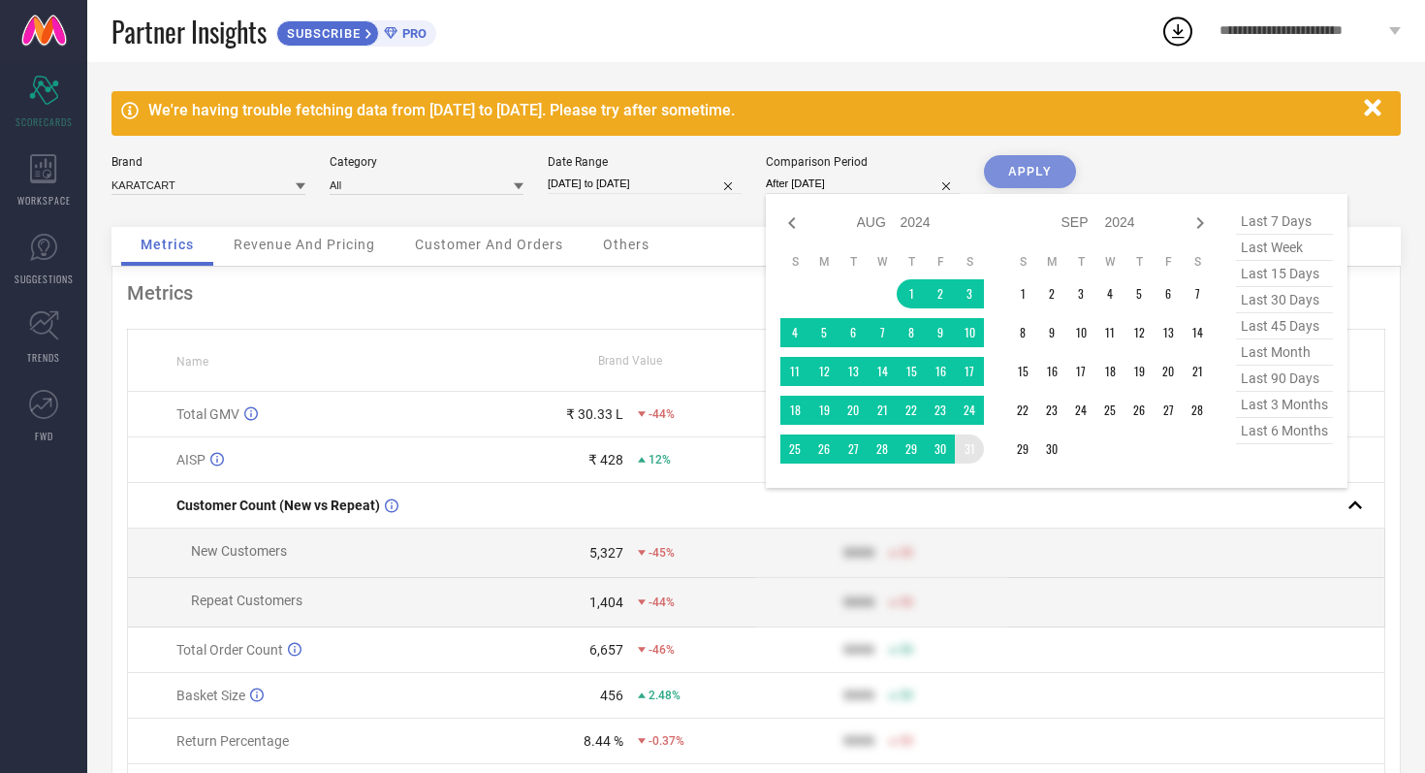 This screenshot has width=1425, height=773. What do you see at coordinates (911, 371) in the screenshot?
I see `td: Thu Aug 15 2024` at bounding box center [911, 371].